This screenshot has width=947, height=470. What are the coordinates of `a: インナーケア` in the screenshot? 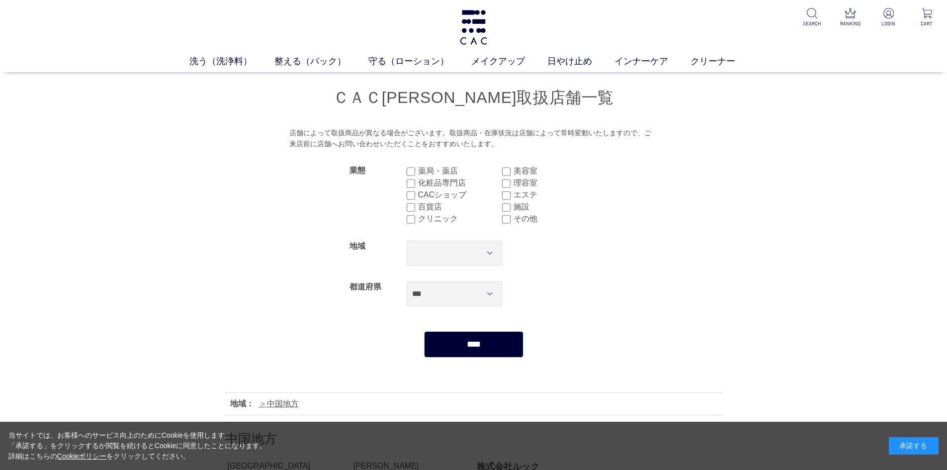 It's located at (652, 61).